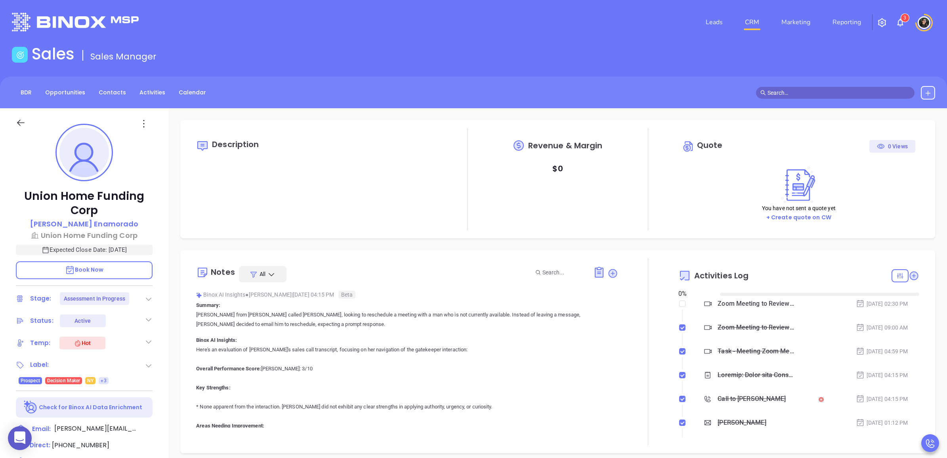 This screenshot has height=458, width=947. Describe the element at coordinates (26, 92) in the screenshot. I see `a: BDR` at that location.